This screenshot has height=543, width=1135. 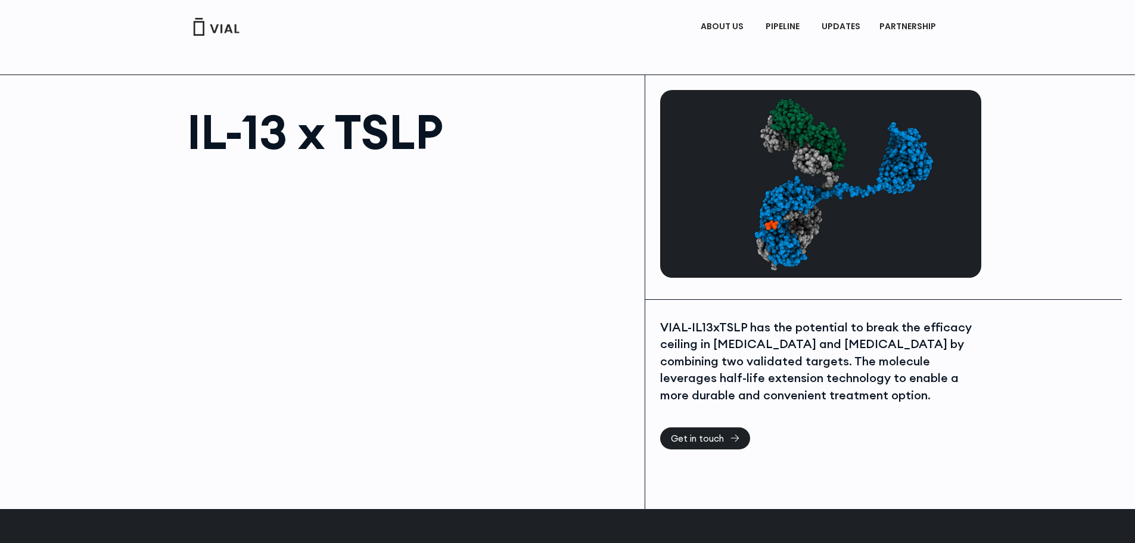 I want to click on a: ABOUT USMenu Toggle, so click(x=724, y=27).